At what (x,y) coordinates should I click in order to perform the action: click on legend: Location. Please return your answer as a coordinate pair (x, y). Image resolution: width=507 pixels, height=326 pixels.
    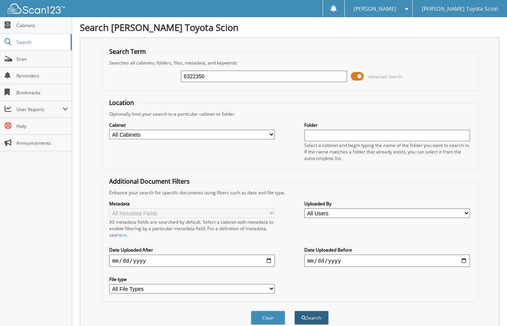
    Looking at the image, I should click on (121, 103).